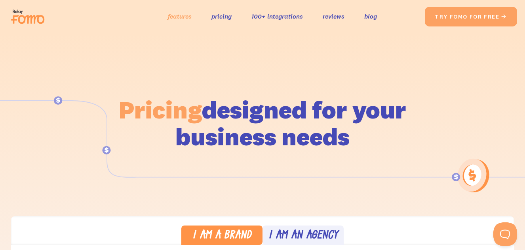  Describe the element at coordinates (180, 16) in the screenshot. I see `a: features` at that location.